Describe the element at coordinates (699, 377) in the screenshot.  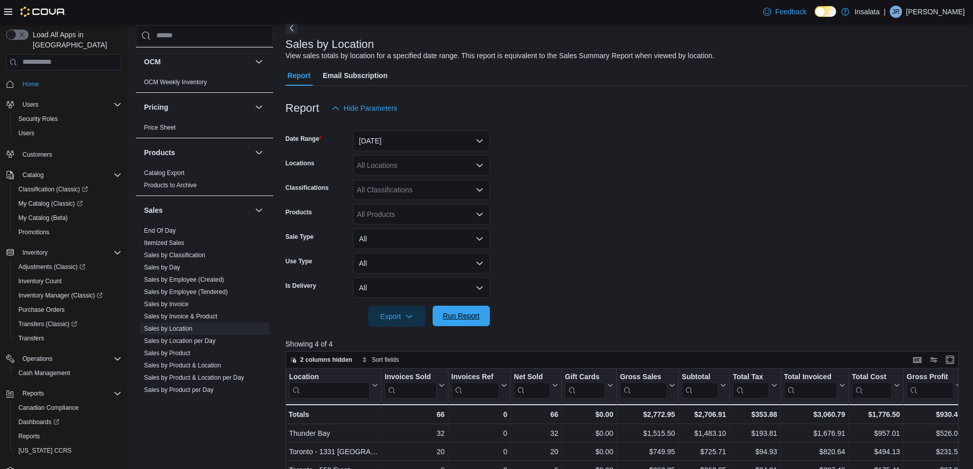
I see `div: Subtotal` at that location.